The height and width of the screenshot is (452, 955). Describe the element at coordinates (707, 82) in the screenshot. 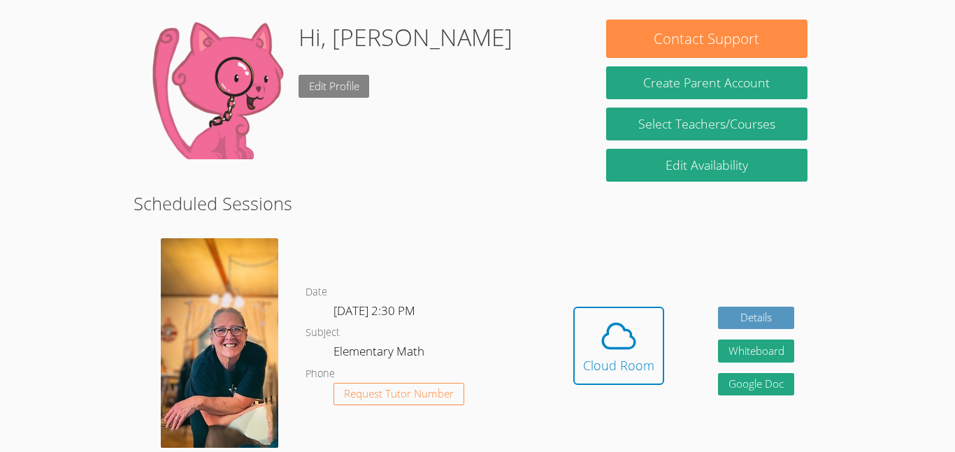

I see `button: Create Parent Account` at that location.